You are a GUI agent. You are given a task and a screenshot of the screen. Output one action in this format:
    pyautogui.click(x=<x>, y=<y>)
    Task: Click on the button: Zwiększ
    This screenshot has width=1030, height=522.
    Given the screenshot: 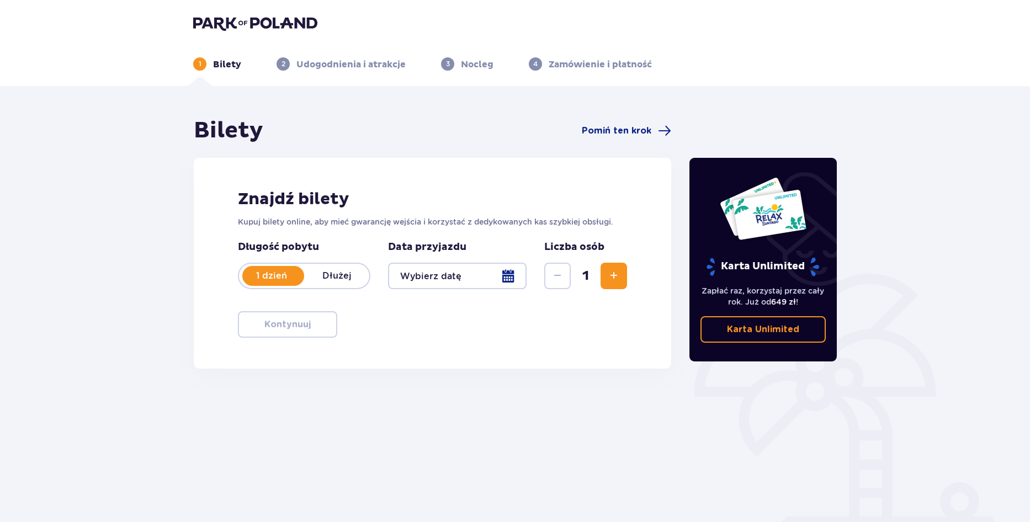 What is the action you would take?
    pyautogui.click(x=614, y=276)
    